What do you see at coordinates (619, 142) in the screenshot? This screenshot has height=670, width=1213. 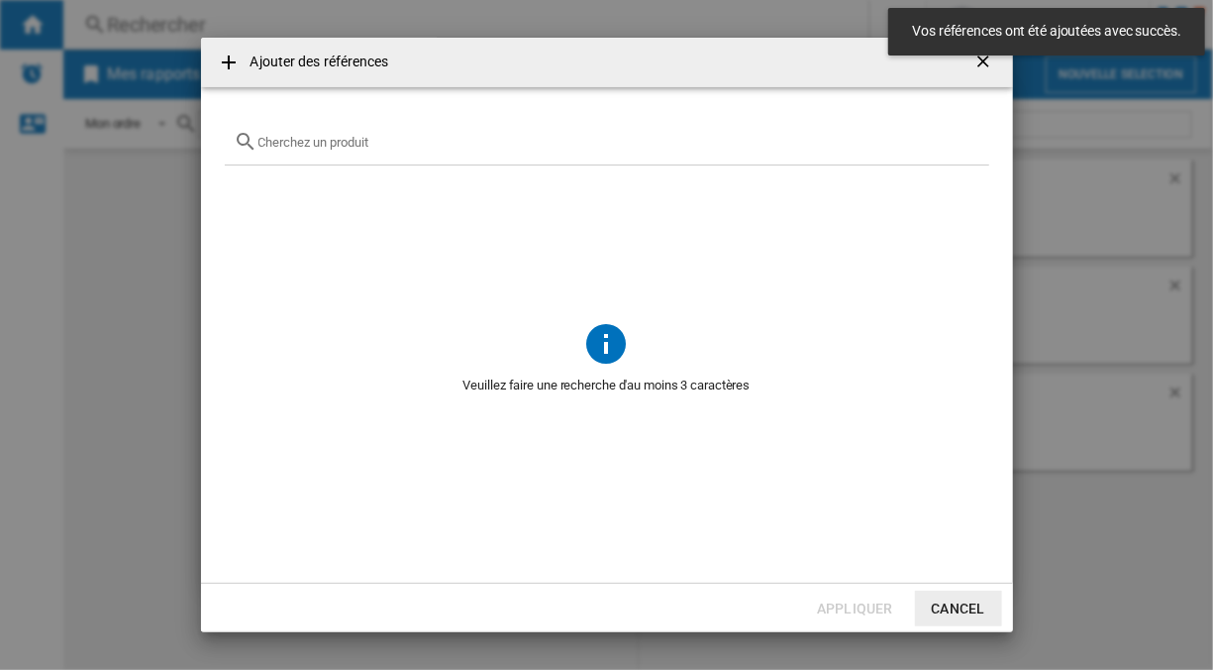 I see `input: Cherchez un produit` at bounding box center [619, 142].